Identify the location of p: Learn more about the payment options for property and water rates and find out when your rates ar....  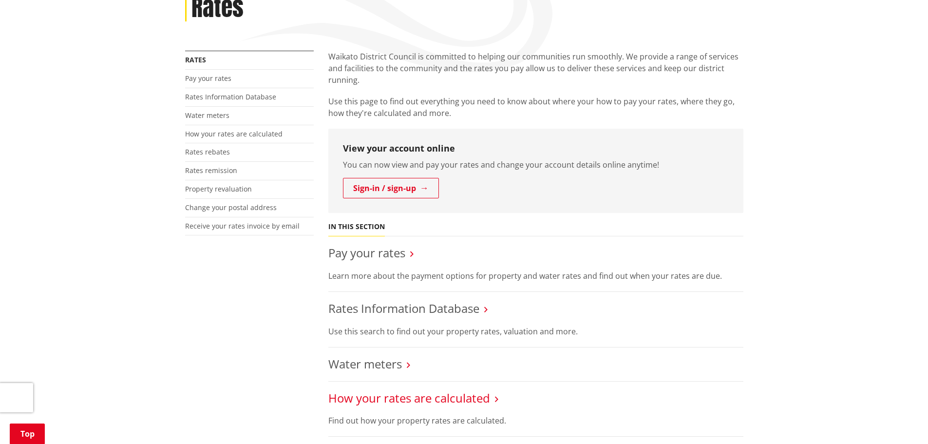
(536, 276).